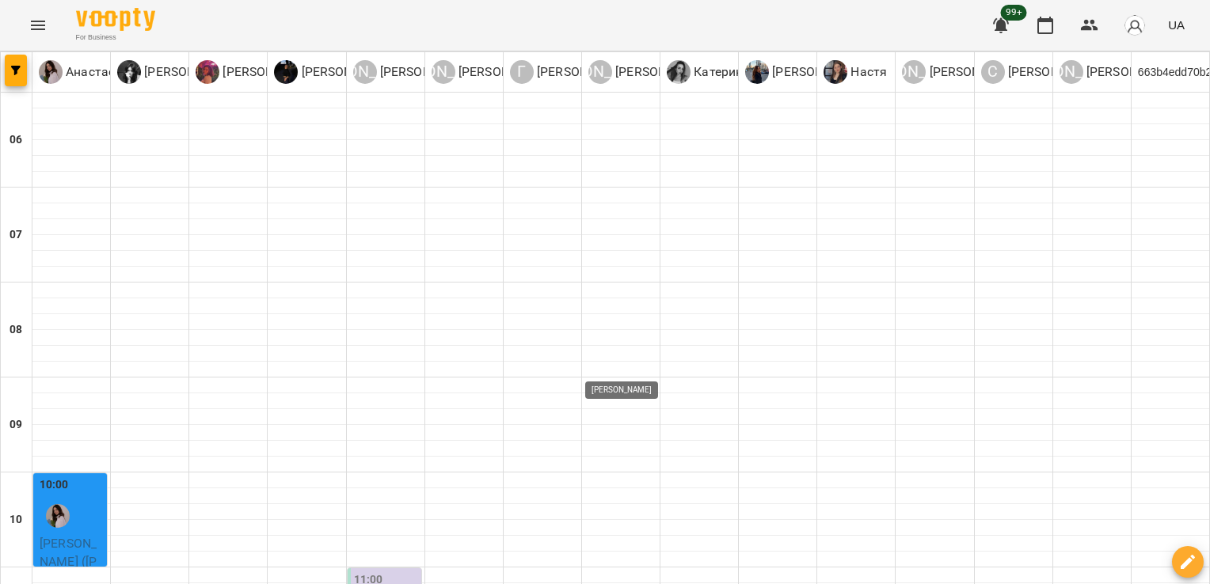  What do you see at coordinates (178, 72) in the screenshot?
I see `div: Дарія` at bounding box center [178, 72].